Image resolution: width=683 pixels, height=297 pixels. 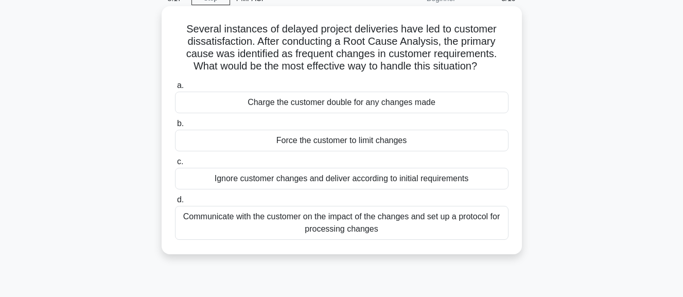 What do you see at coordinates (180, 161) in the screenshot?
I see `span: c.` at bounding box center [180, 161].